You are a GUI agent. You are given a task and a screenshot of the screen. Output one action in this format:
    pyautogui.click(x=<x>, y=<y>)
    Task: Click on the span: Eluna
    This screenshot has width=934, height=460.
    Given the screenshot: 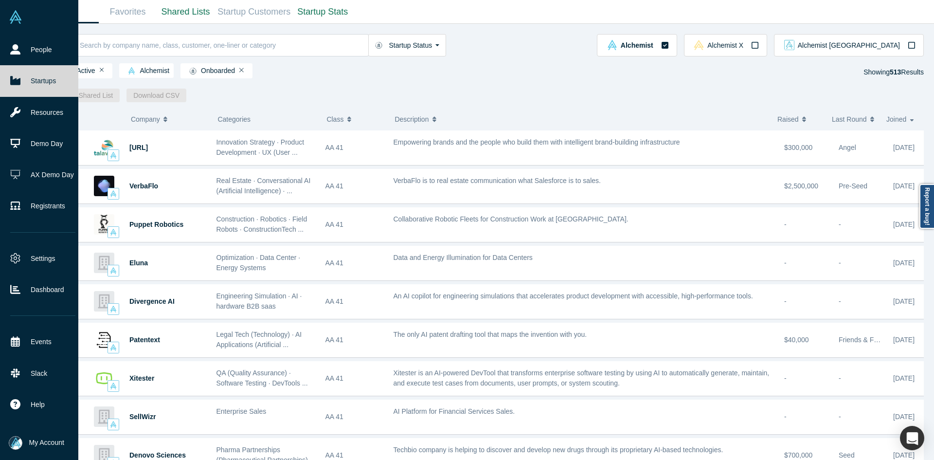 What is the action you would take?
    pyautogui.click(x=139, y=263)
    